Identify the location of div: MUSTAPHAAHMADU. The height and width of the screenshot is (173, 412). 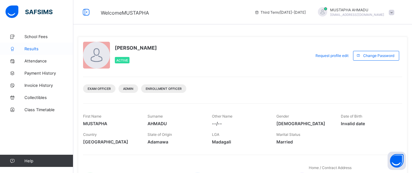
(354, 12).